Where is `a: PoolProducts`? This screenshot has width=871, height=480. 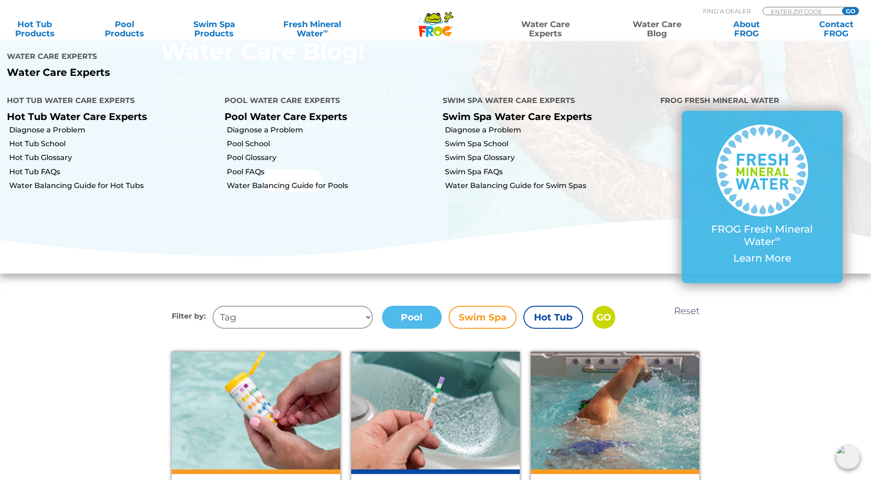
a: PoolProducts is located at coordinates (124, 29).